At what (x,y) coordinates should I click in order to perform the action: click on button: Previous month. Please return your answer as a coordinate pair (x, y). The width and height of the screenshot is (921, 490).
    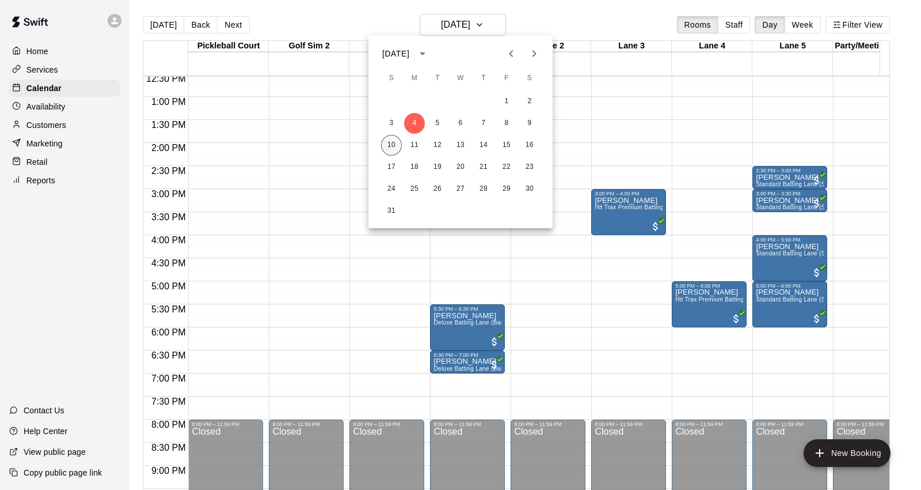
    Looking at the image, I should click on (511, 54).